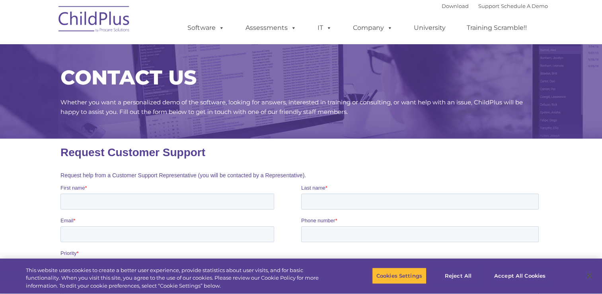 The height and width of the screenshot is (294, 602). Describe the element at coordinates (325, 28) in the screenshot. I see `a: IT` at that location.